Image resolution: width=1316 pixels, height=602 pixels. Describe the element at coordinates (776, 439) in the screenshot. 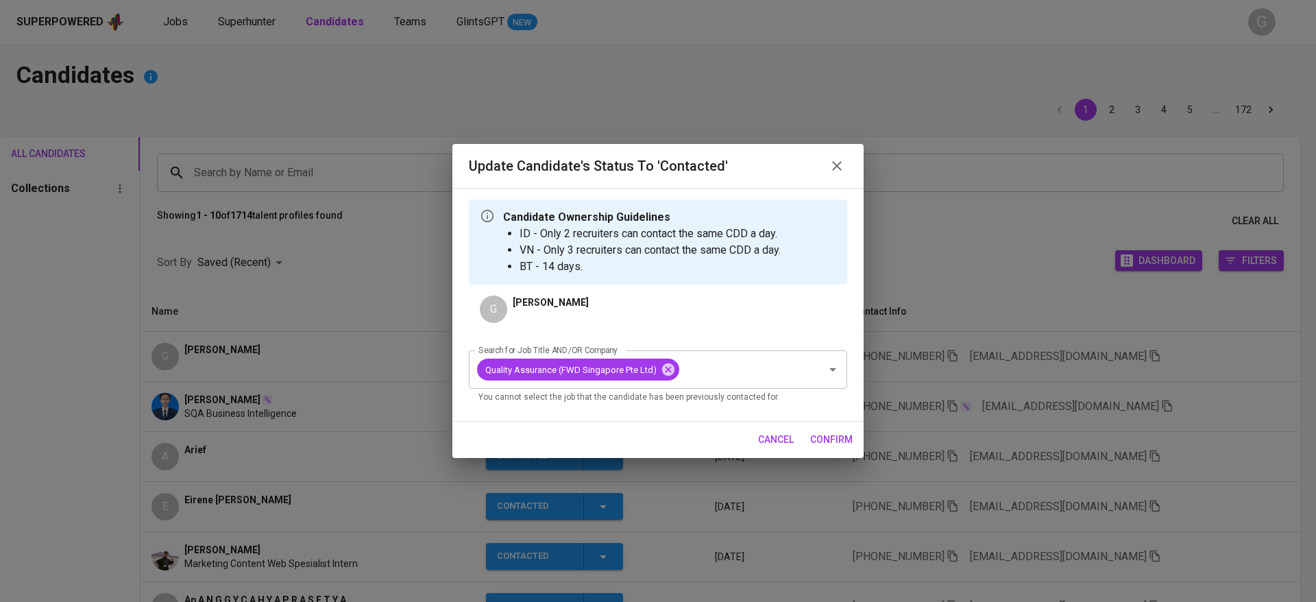

I see `button: cancel` at that location.